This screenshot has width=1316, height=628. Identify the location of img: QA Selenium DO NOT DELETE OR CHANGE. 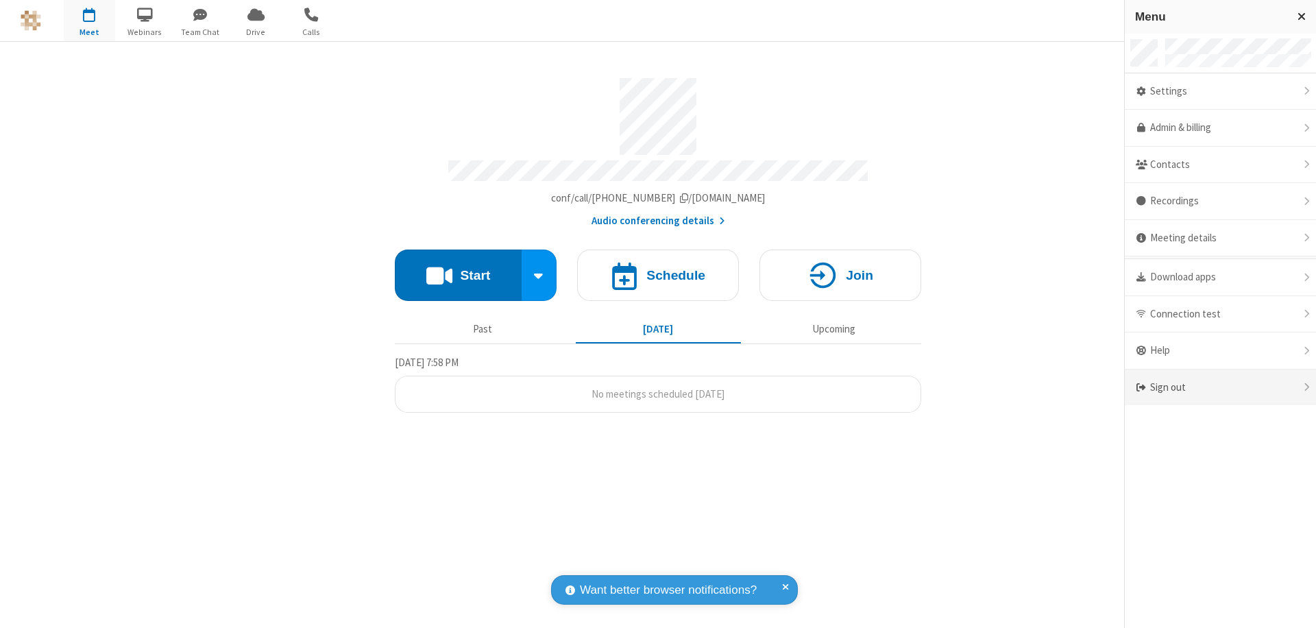
(31, 21).